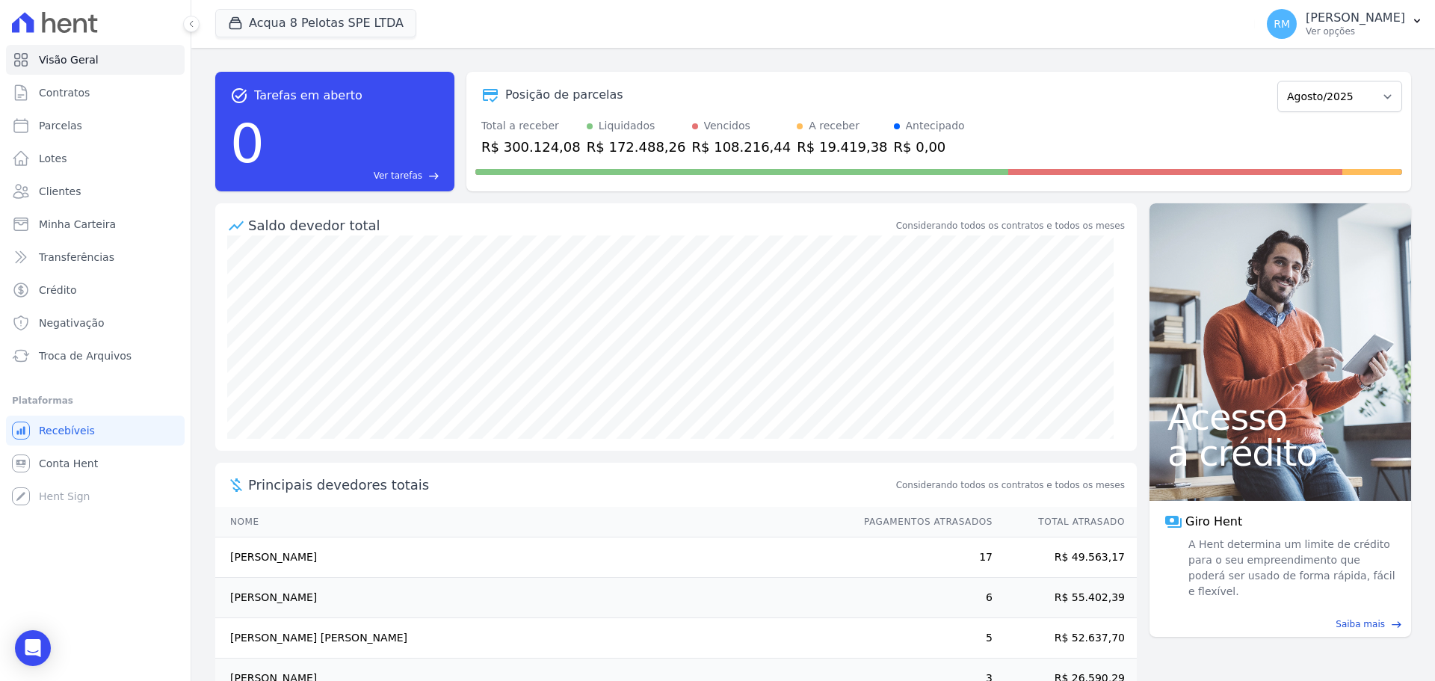 The width and height of the screenshot is (1435, 681). I want to click on p: Ver opções, so click(1355, 31).